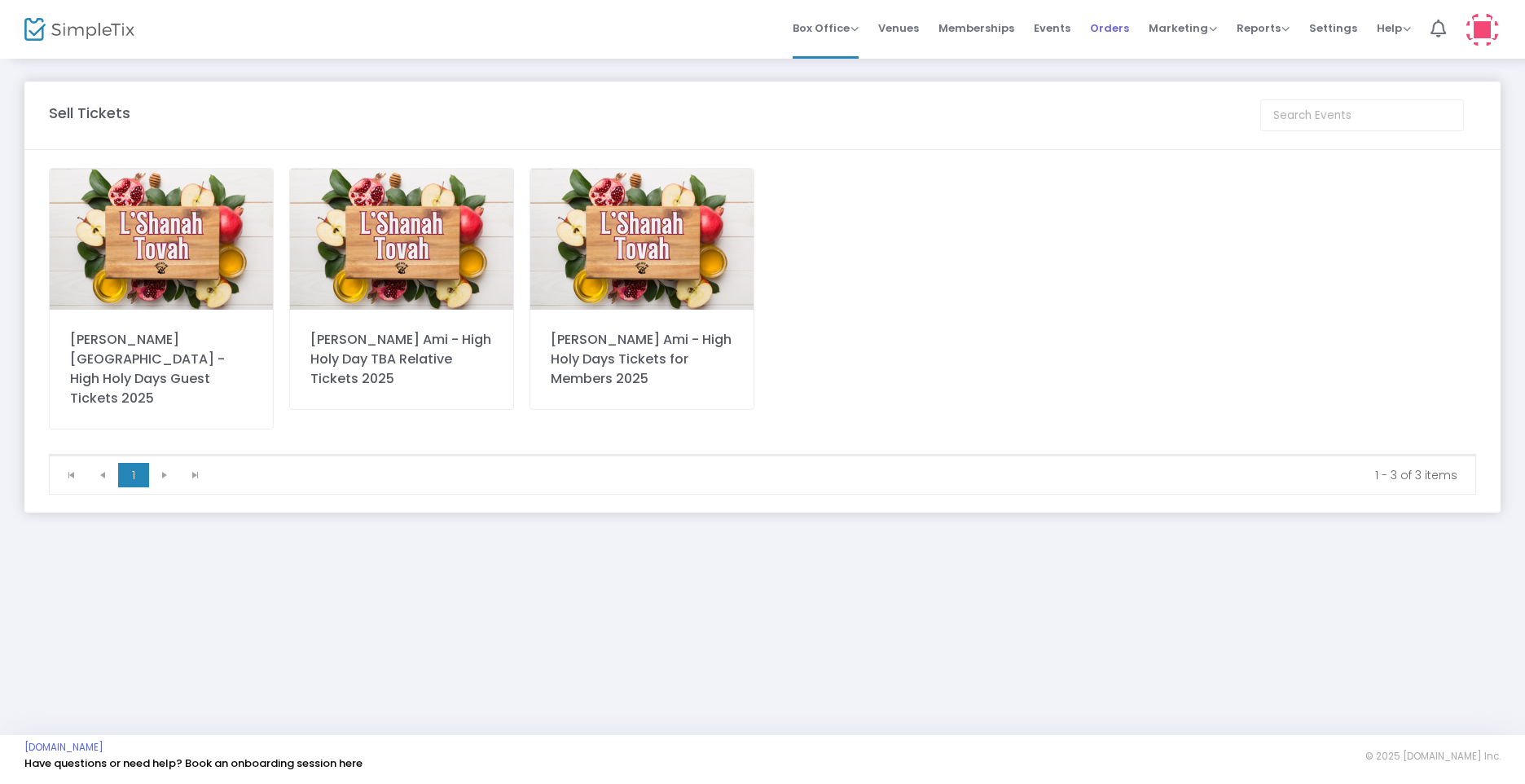 This screenshot has height=784, width=1525. Describe the element at coordinates (90, 112) in the screenshot. I see `m-panel-title: Sell Tickets` at that location.